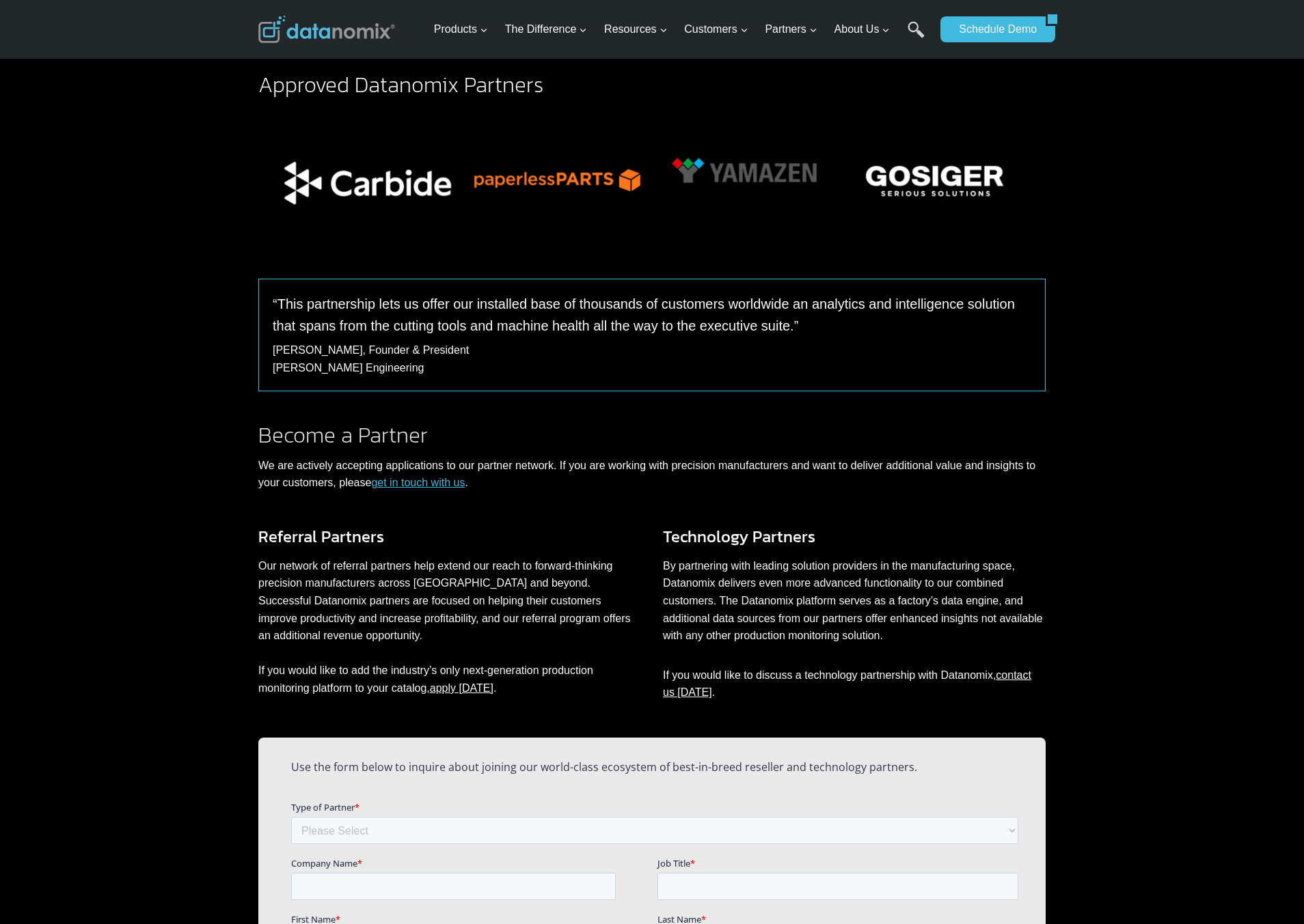  Describe the element at coordinates (862, 30) in the screenshot. I see `span: About Us` at that location.